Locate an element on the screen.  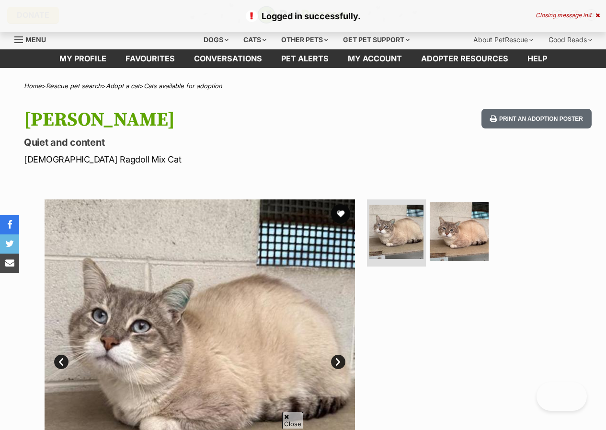
a: Adopt a cat is located at coordinates (123, 86).